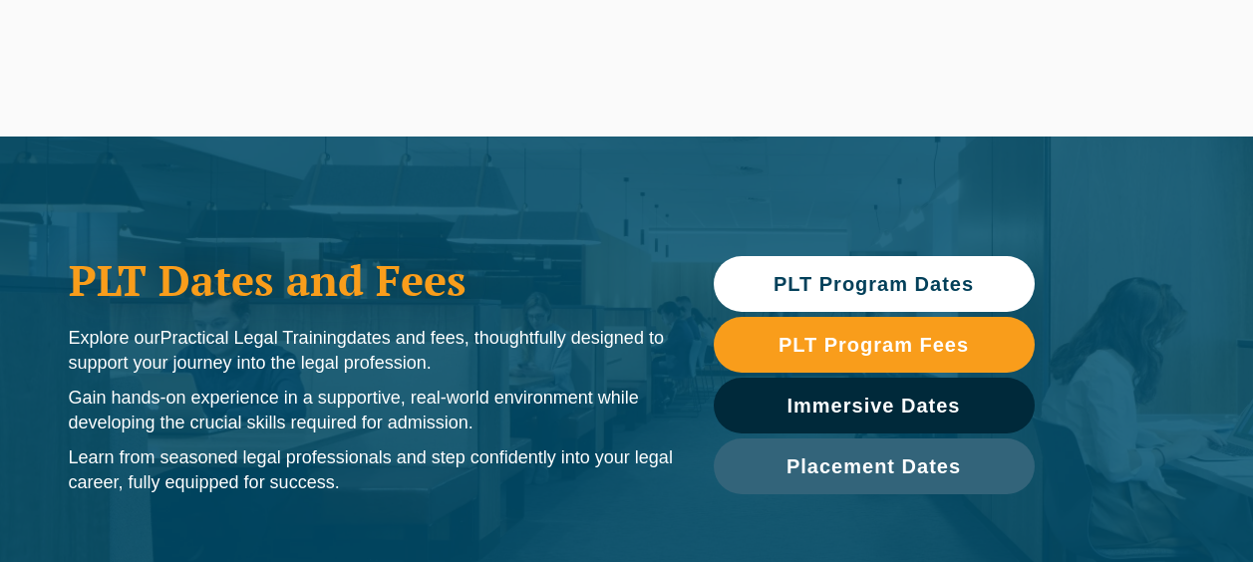 The width and height of the screenshot is (1253, 562). Describe the element at coordinates (253, 338) in the screenshot. I see `span: Practical Legal Training` at that location.